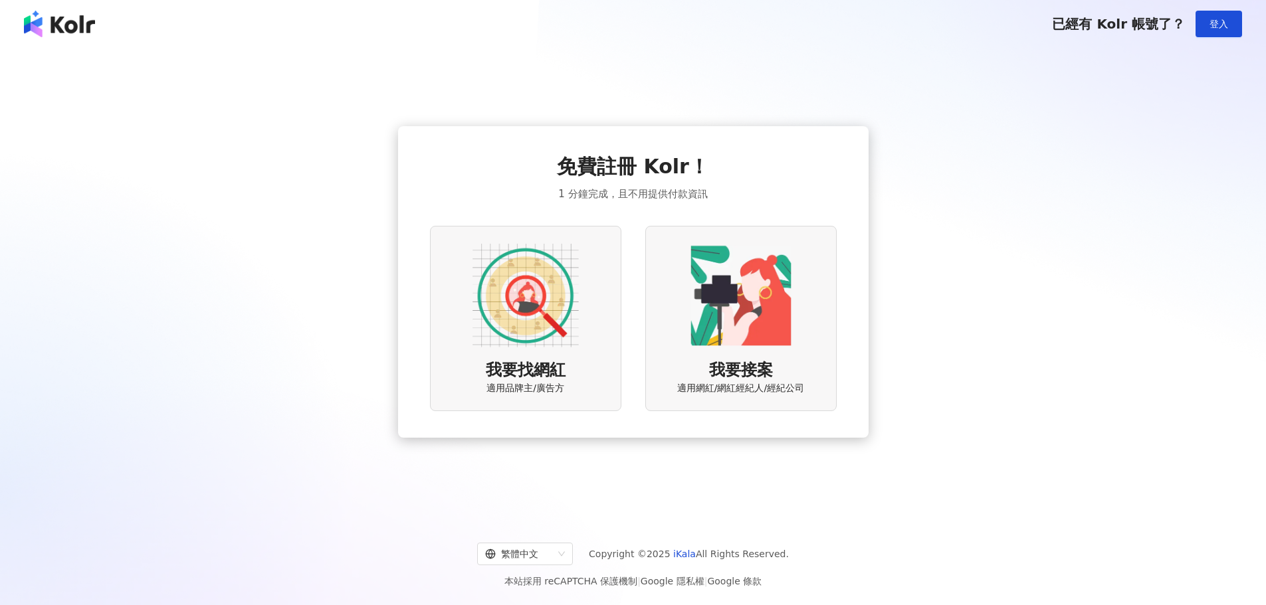  I want to click on img: AD identity option, so click(526, 296).